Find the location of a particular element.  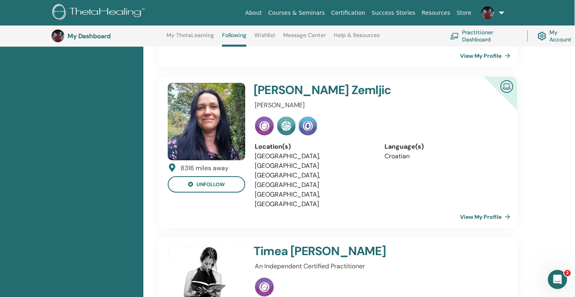

a: Store is located at coordinates (464, 13).